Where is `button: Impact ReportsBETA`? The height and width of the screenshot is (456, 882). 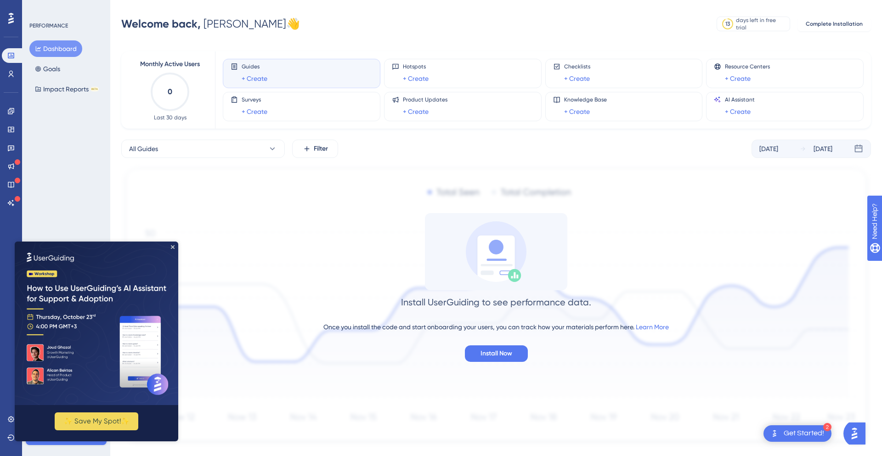
button: Impact ReportsBETA is located at coordinates (67, 89).